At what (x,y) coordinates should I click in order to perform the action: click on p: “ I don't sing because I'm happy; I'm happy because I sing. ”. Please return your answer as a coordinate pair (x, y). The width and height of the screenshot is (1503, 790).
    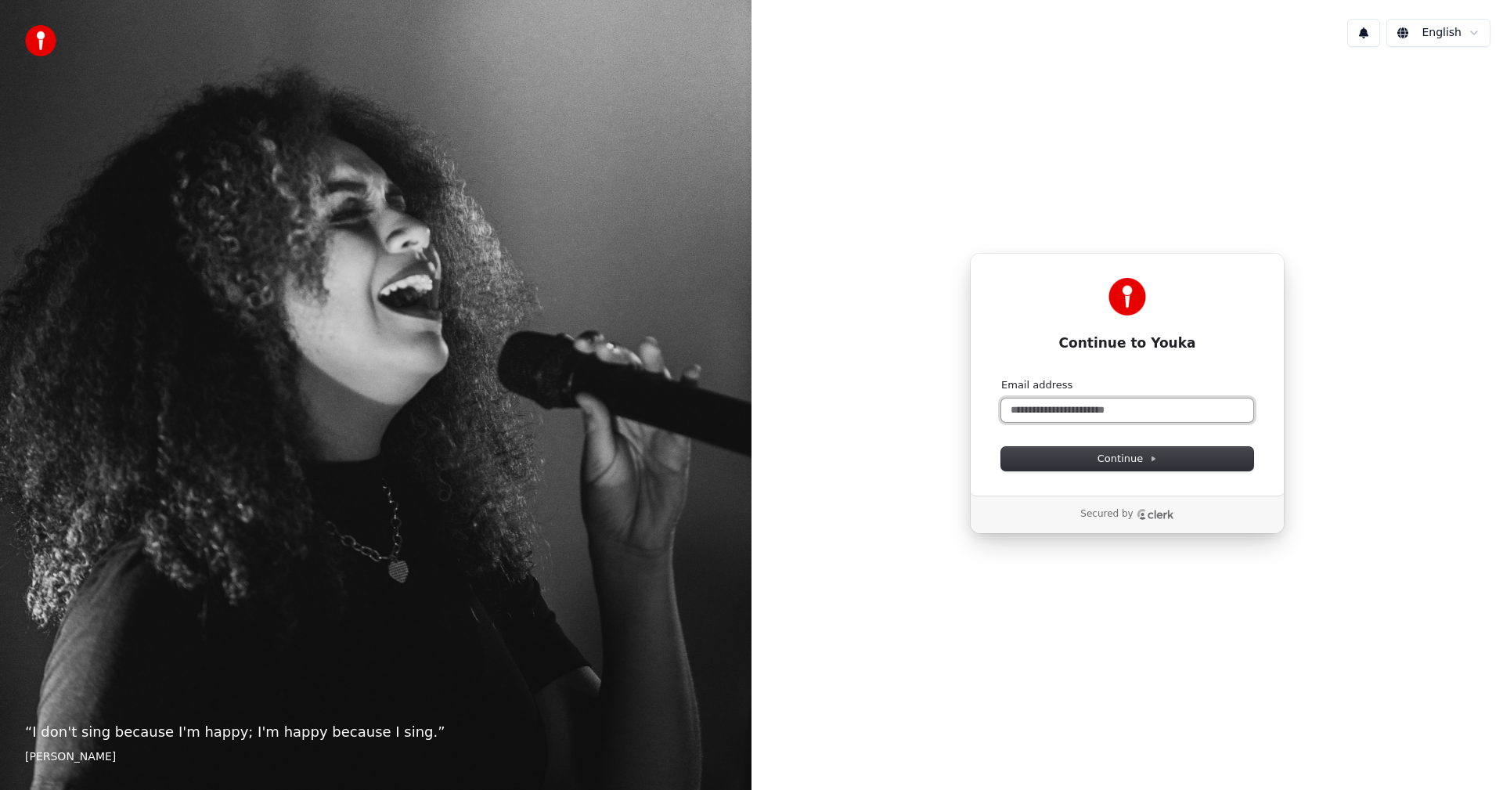
    Looking at the image, I should click on (376, 732).